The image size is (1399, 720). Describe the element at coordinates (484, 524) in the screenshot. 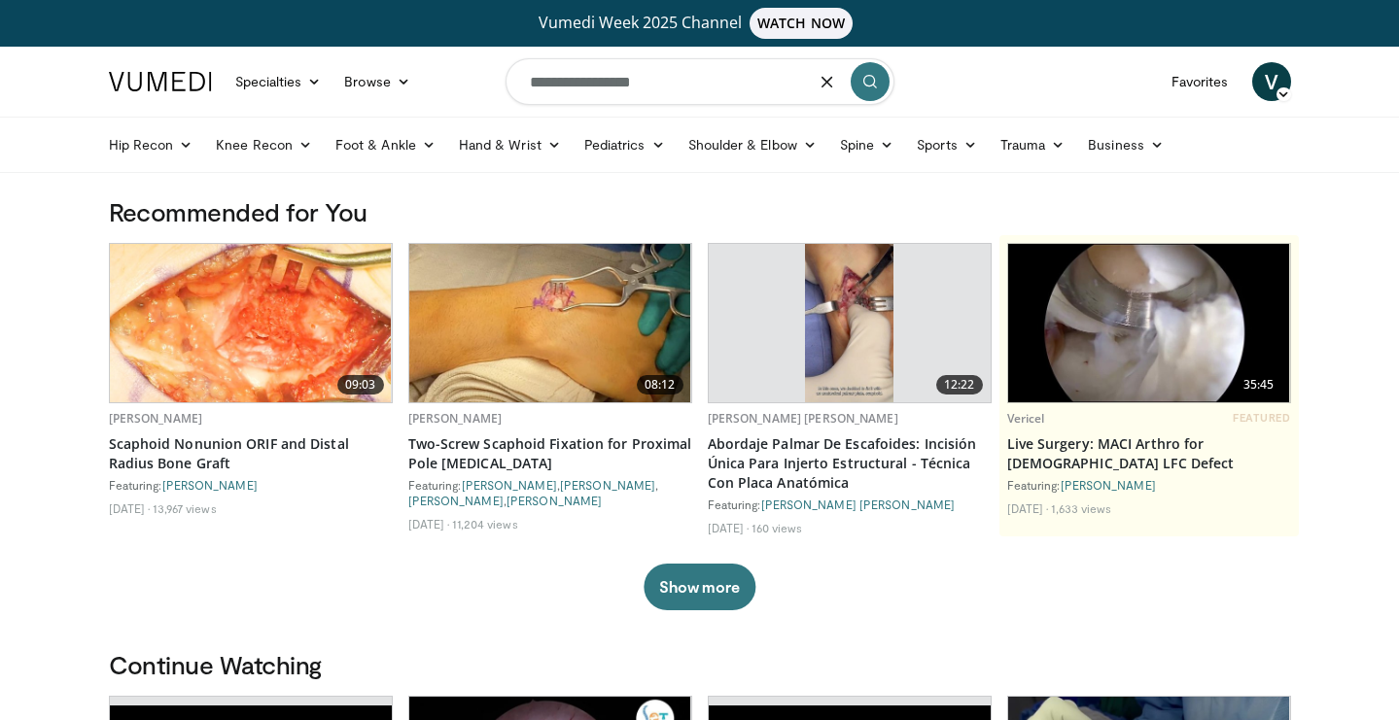

I see `li: 11,204 views` at that location.